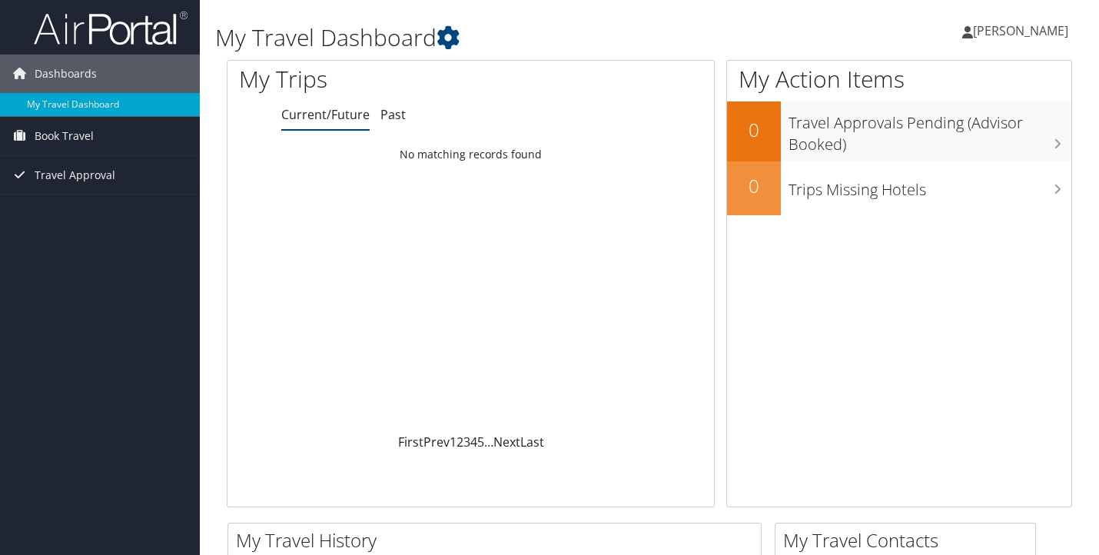  What do you see at coordinates (504, 38) in the screenshot?
I see `h1: My Travel Dashboard` at bounding box center [504, 38].